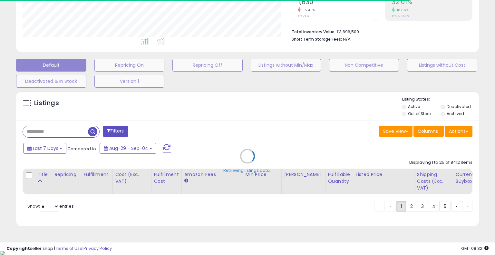  Describe the element at coordinates (248, 170) in the screenshot. I see `div: Retrieving listings data..` at that location.